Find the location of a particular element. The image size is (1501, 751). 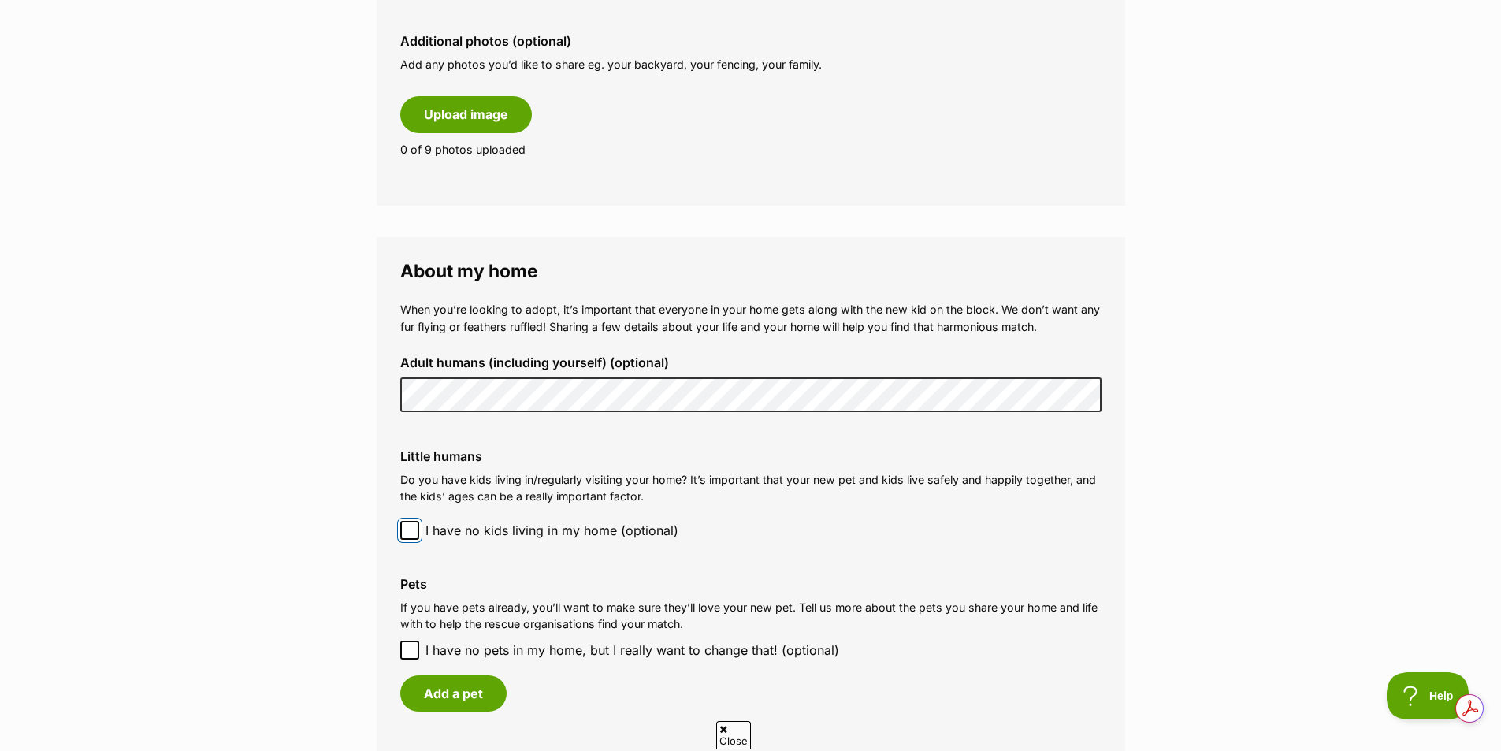

label: Little humans is located at coordinates (751, 456).